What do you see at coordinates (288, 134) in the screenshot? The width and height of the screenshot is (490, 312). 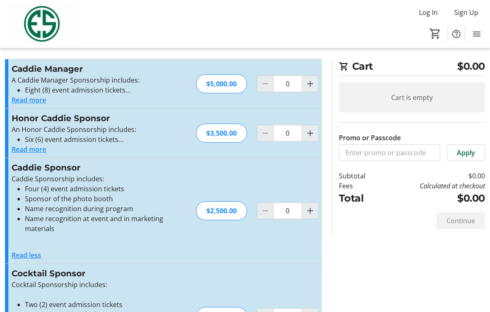 I see `input: Honor Caddie Sponsor Quantity` at bounding box center [288, 134].